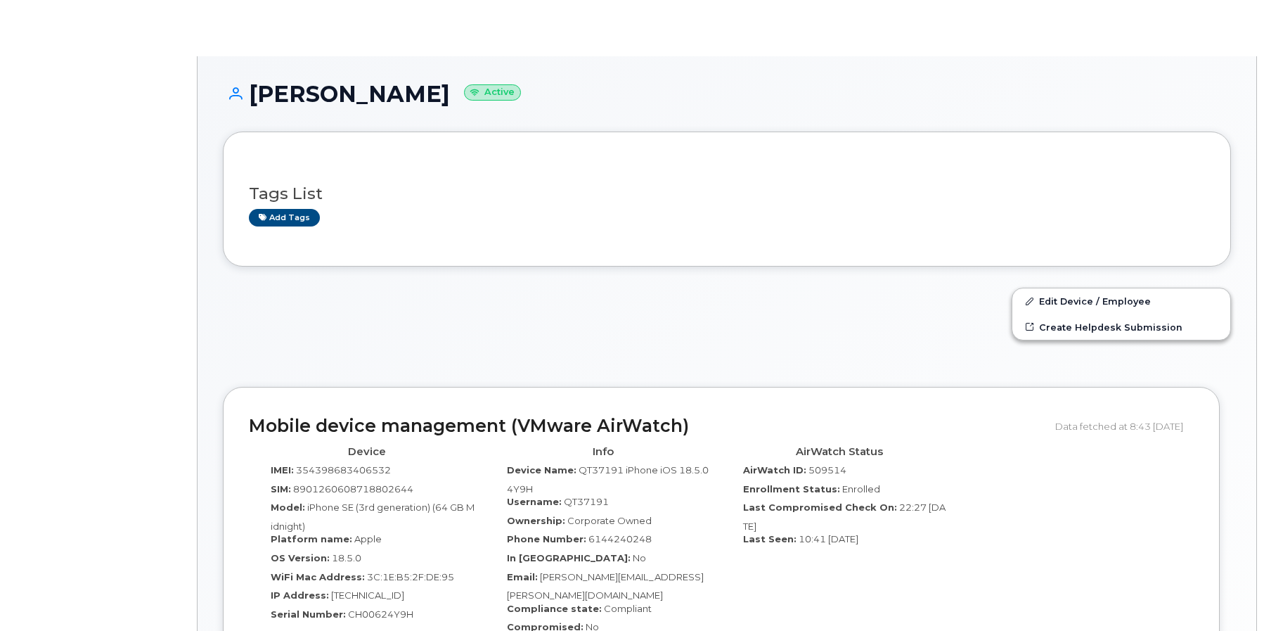 The height and width of the screenshot is (631, 1264). What do you see at coordinates (368, 539) in the screenshot?
I see `span: Apple` at bounding box center [368, 539].